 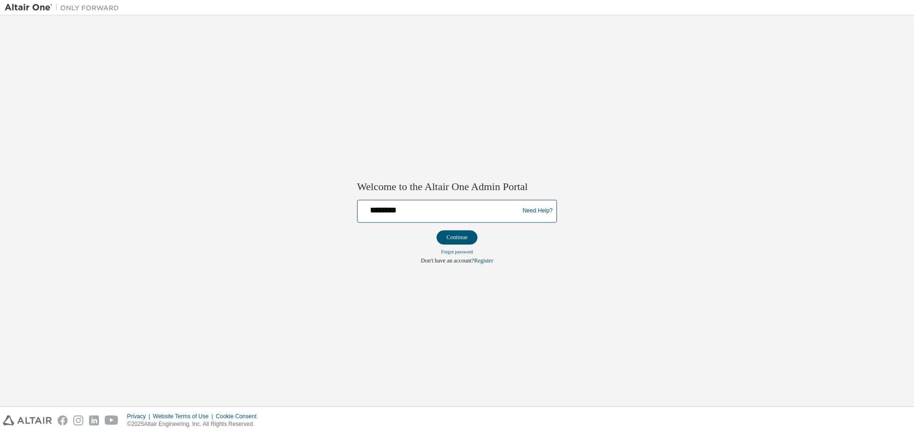 I want to click on img: Altair One, so click(x=64, y=8).